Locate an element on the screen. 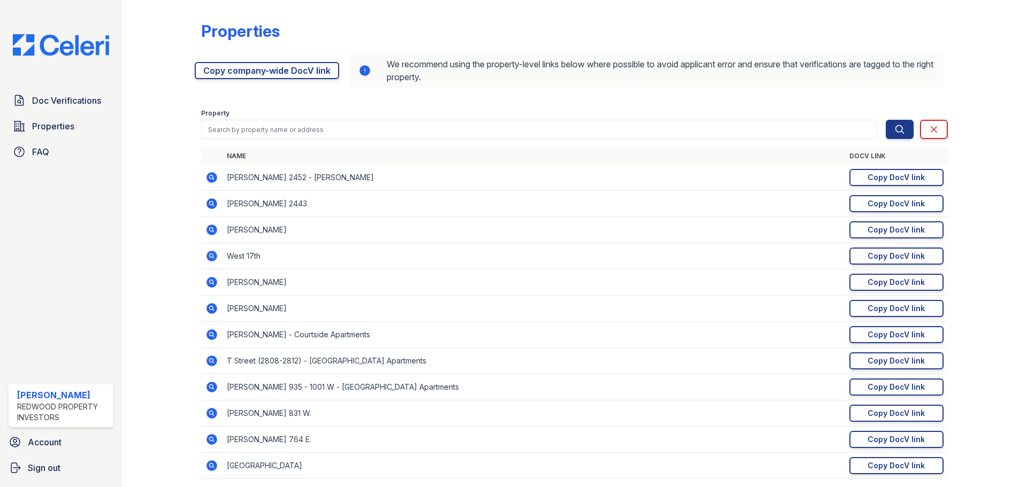 This screenshot has height=487, width=1027. th: Name is located at coordinates (534, 156).